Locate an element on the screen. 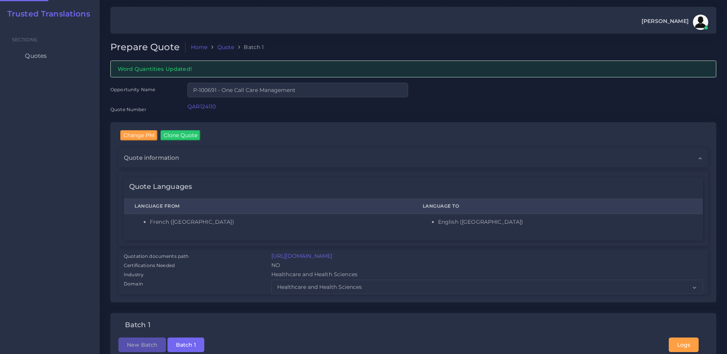 This screenshot has height=354, width=727. a: QAR124110 is located at coordinates (202, 107).